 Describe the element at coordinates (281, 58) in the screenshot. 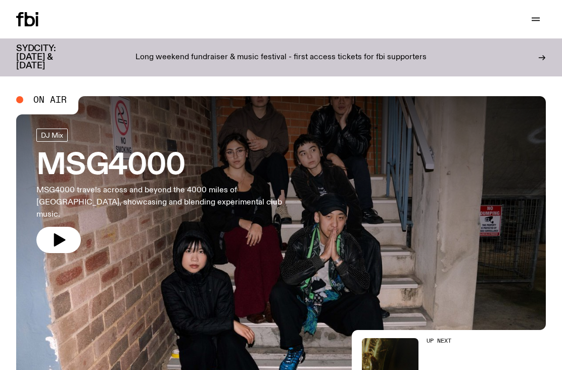

I see `p: Long weekend fundraiser & music festival - first access tickets for fbi supporters` at that location.